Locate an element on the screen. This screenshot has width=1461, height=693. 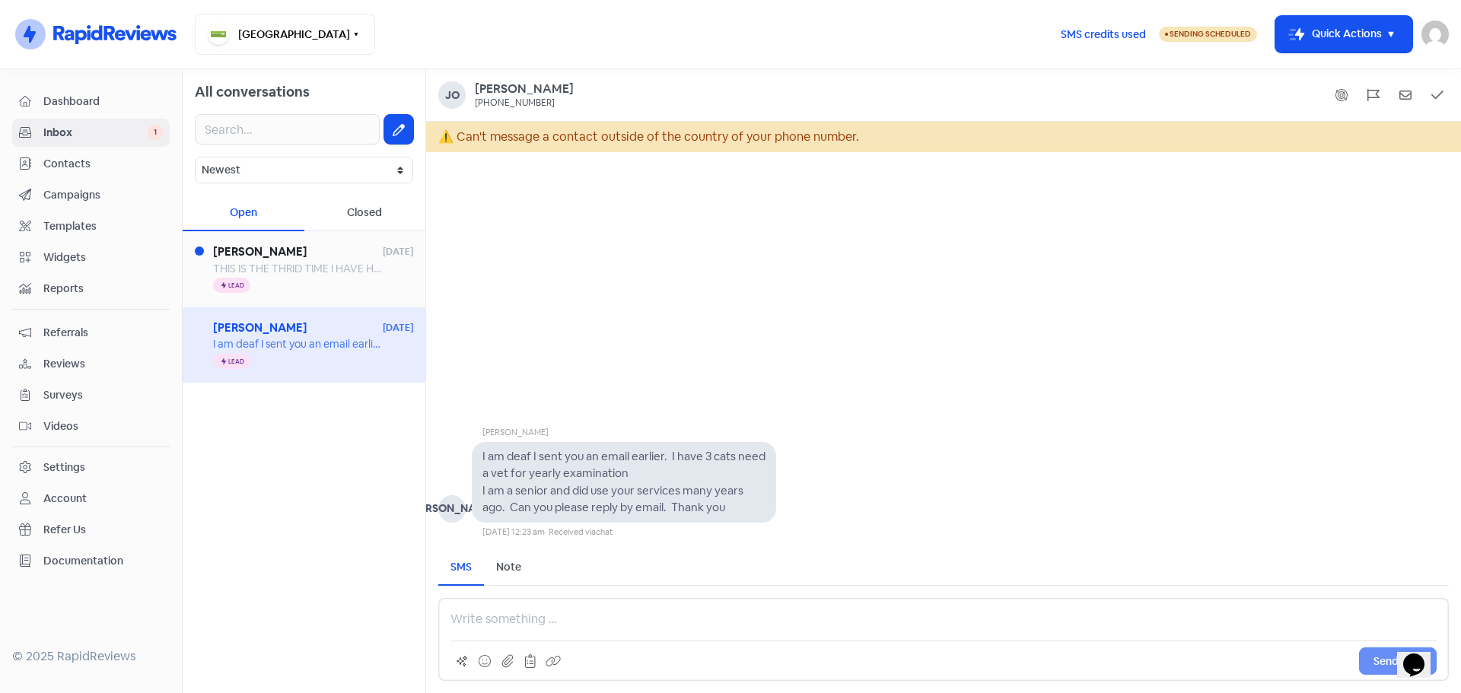
button: Quick Actions is located at coordinates (1344, 34).